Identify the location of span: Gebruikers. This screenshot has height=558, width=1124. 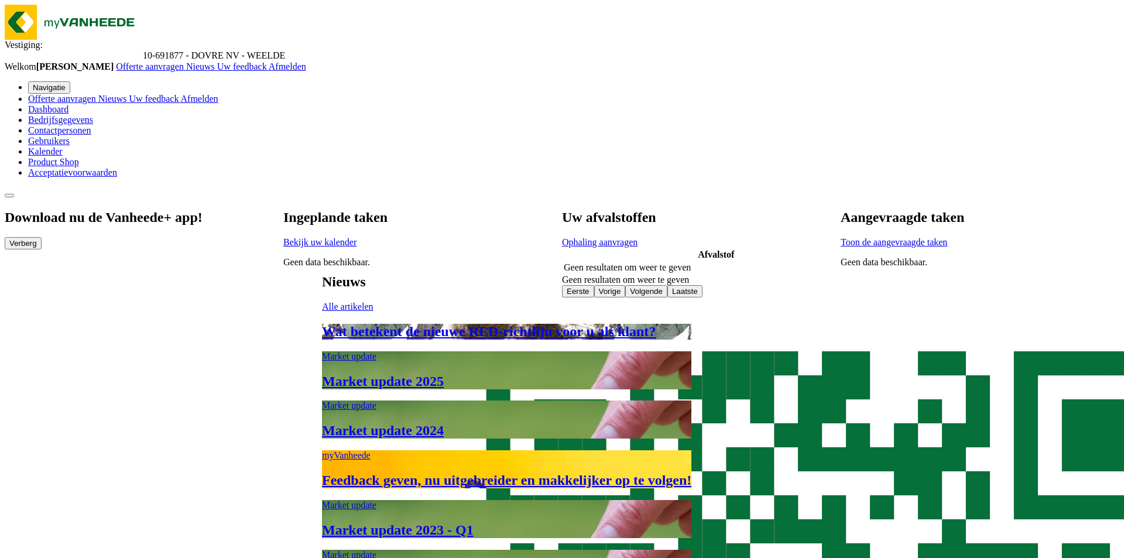
(49, 141).